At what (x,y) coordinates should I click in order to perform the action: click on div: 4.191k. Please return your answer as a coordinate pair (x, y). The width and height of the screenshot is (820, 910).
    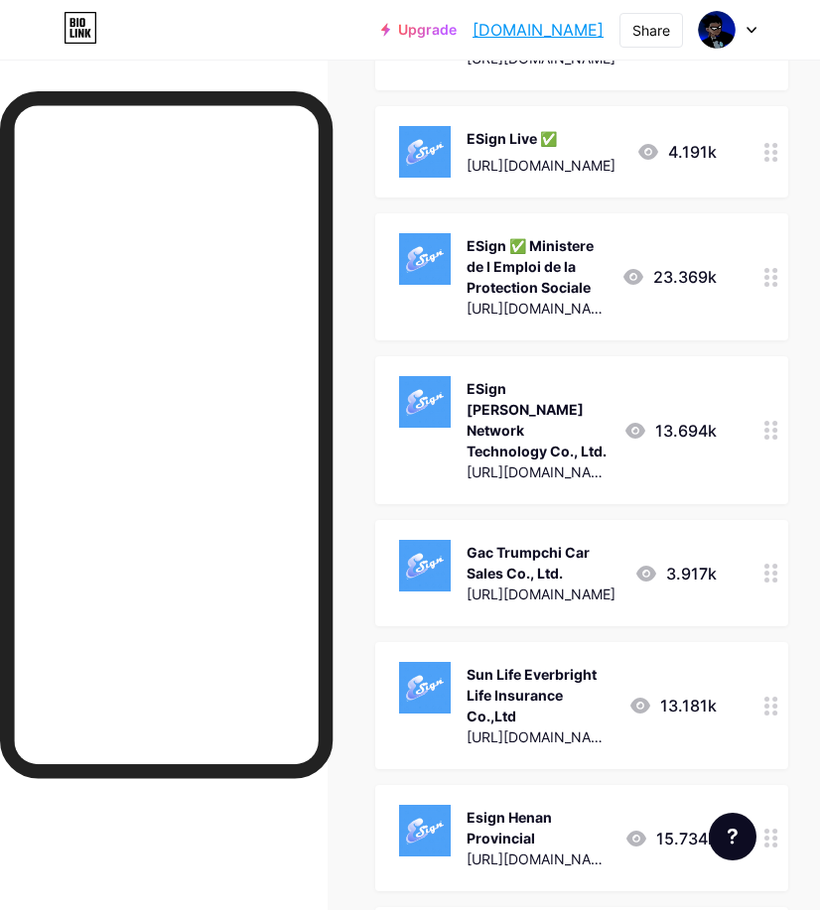
    Looking at the image, I should click on (676, 152).